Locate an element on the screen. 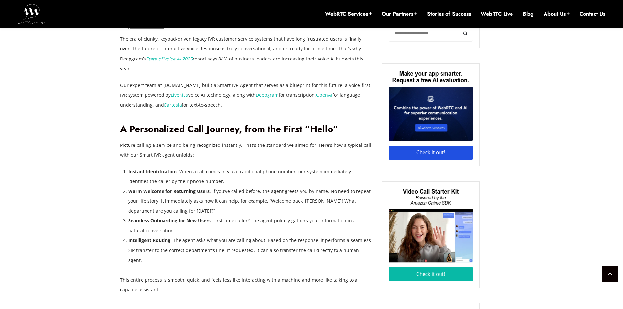 Image resolution: width=623 pixels, height=309 pixels. a: OpenAI is located at coordinates (324, 95).